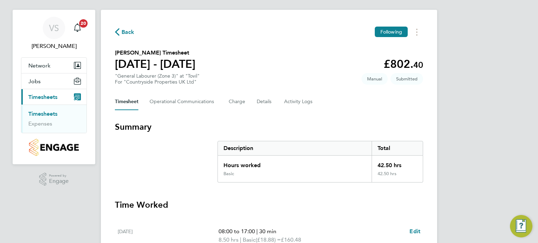  What do you see at coordinates (418, 65) in the screenshot?
I see `span: 40` at bounding box center [418, 65].